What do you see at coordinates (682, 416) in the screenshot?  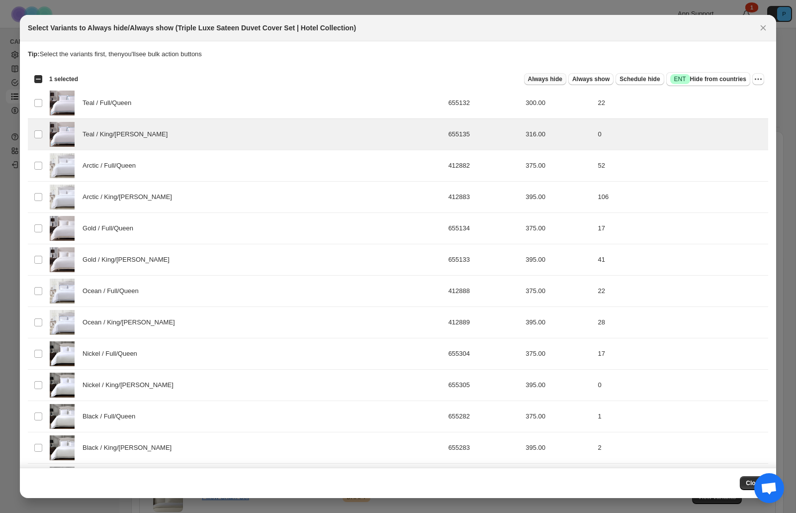 I see `td: 1` at bounding box center [682, 416].